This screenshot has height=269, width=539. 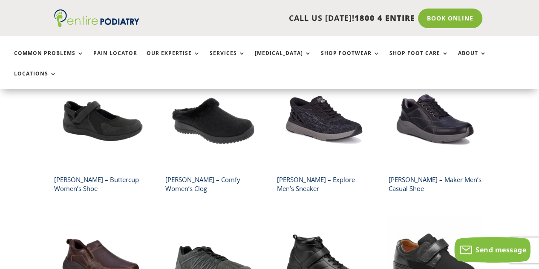 I want to click on a: Common Problems, so click(x=49, y=59).